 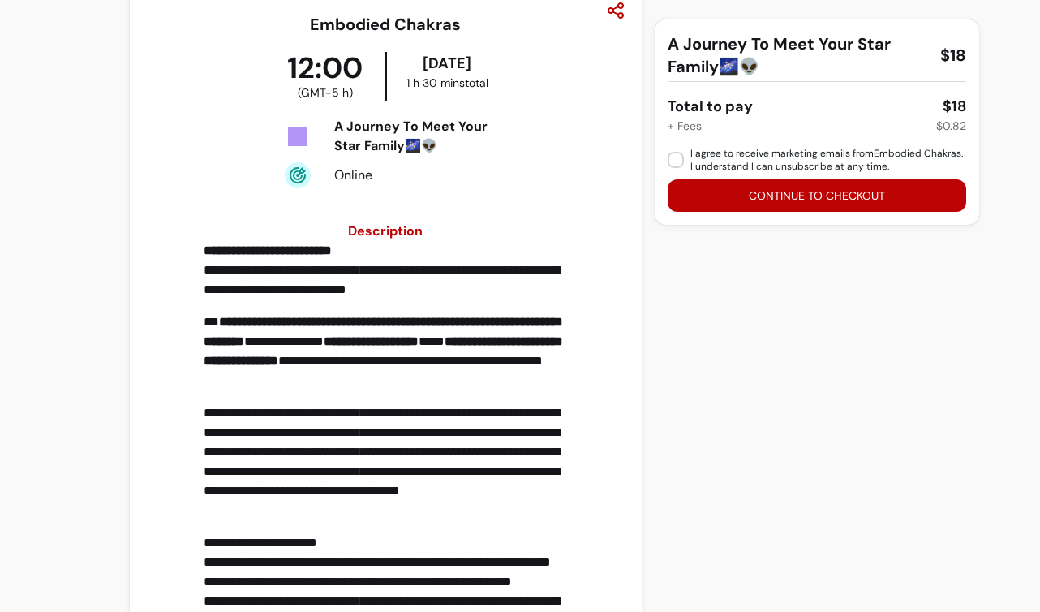 I want to click on span: $18, so click(x=953, y=55).